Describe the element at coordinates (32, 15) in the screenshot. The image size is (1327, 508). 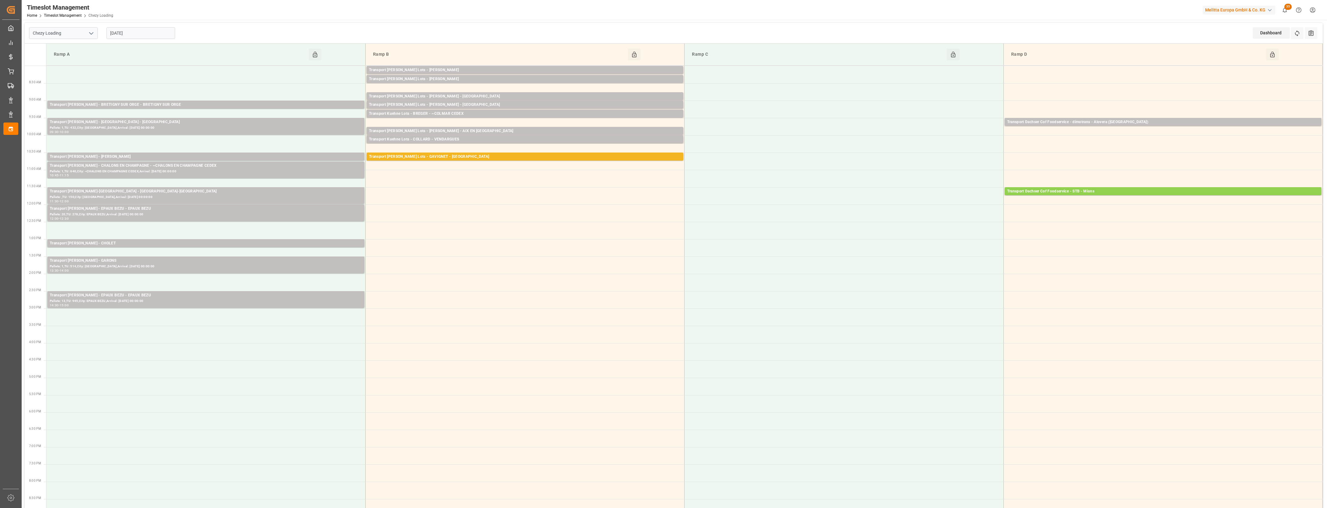
I see `a: Home` at that location.